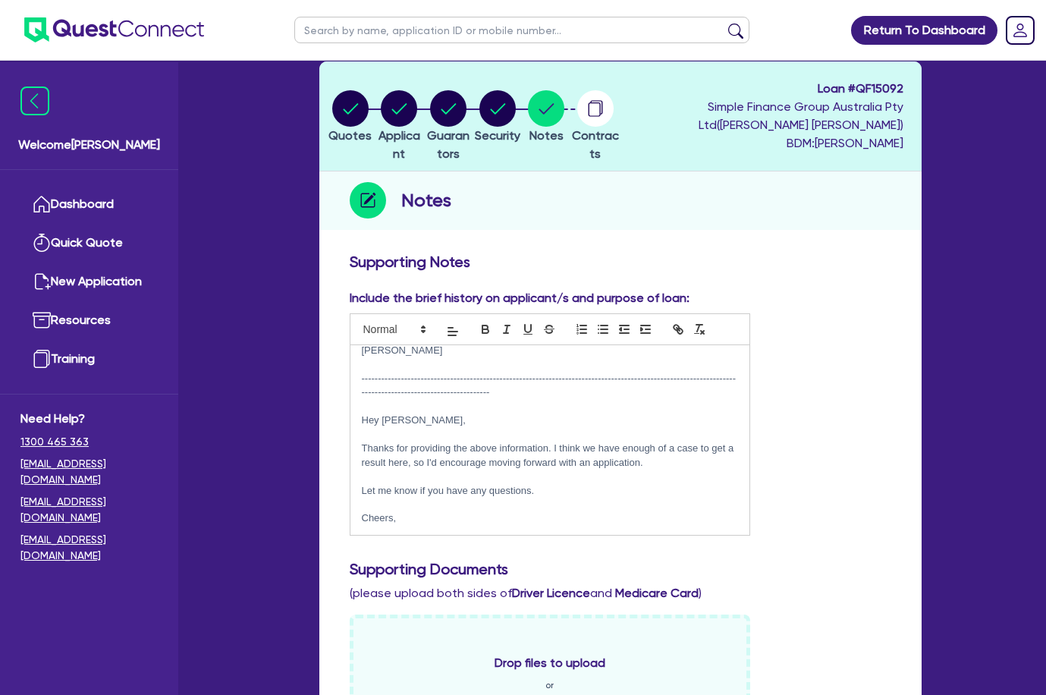 Image resolution: width=1046 pixels, height=695 pixels. I want to click on h3: Supporting Documents, so click(620, 569).